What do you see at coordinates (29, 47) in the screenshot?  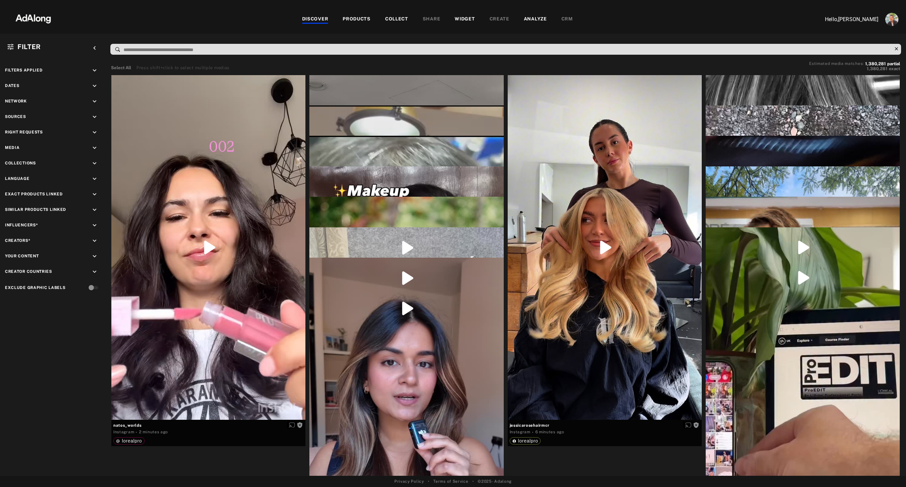 I see `span: Filter` at bounding box center [29, 47].